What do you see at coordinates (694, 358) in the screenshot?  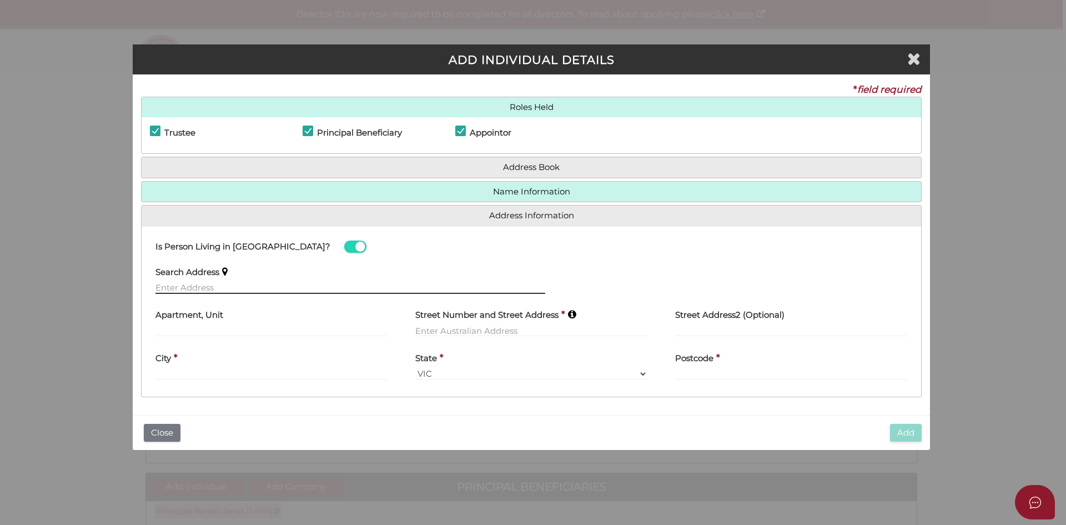 I see `h4: Postcode` at bounding box center [694, 358].